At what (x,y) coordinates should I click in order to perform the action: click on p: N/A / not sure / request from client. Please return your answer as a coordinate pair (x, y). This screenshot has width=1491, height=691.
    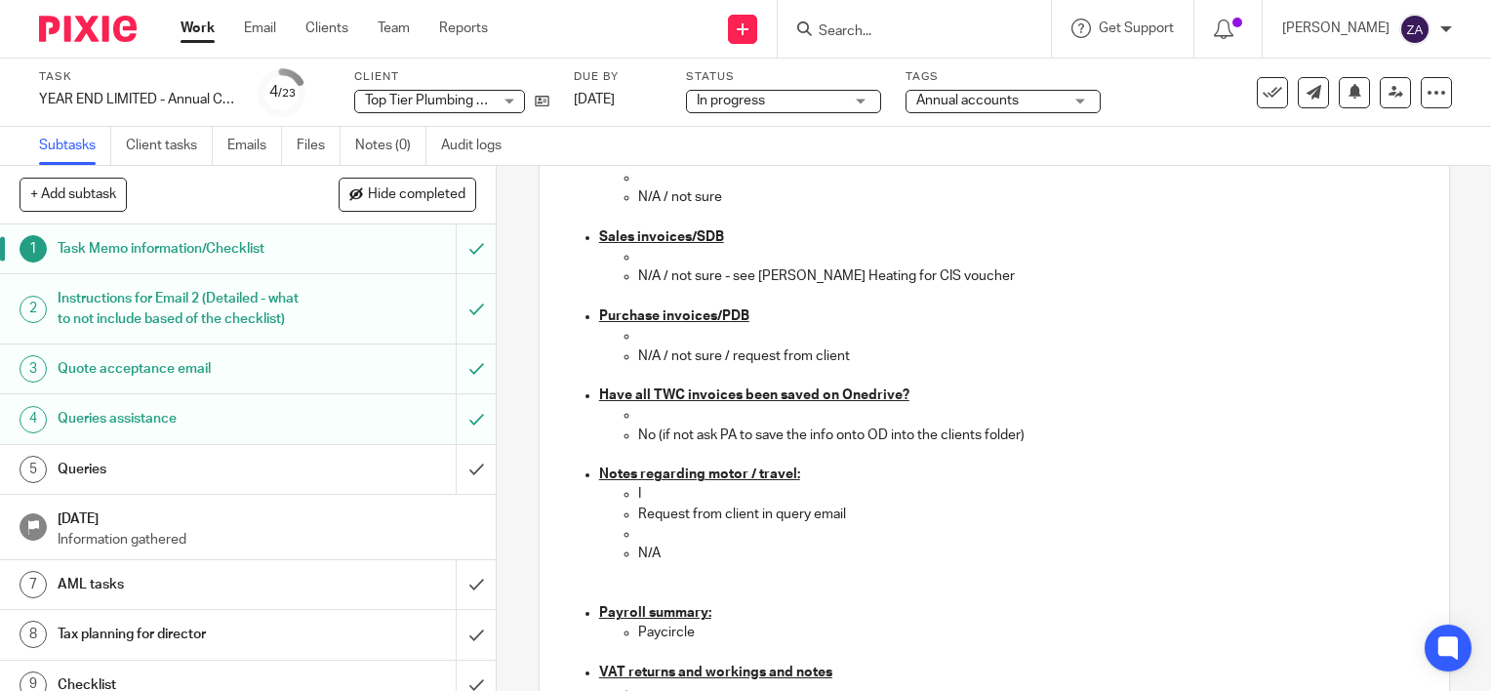
    Looking at the image, I should click on (1033, 356).